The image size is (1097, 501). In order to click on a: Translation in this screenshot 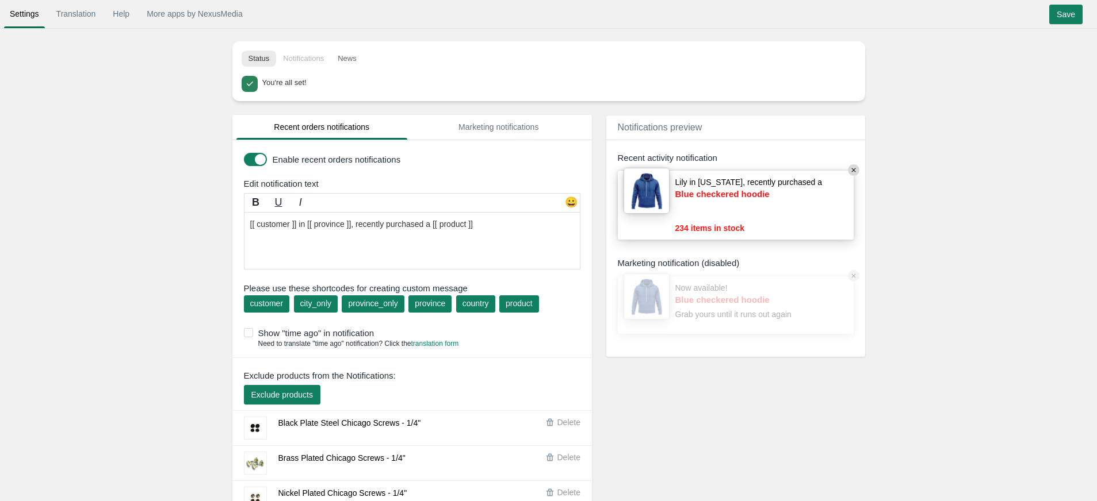, I will do `click(76, 14)`.